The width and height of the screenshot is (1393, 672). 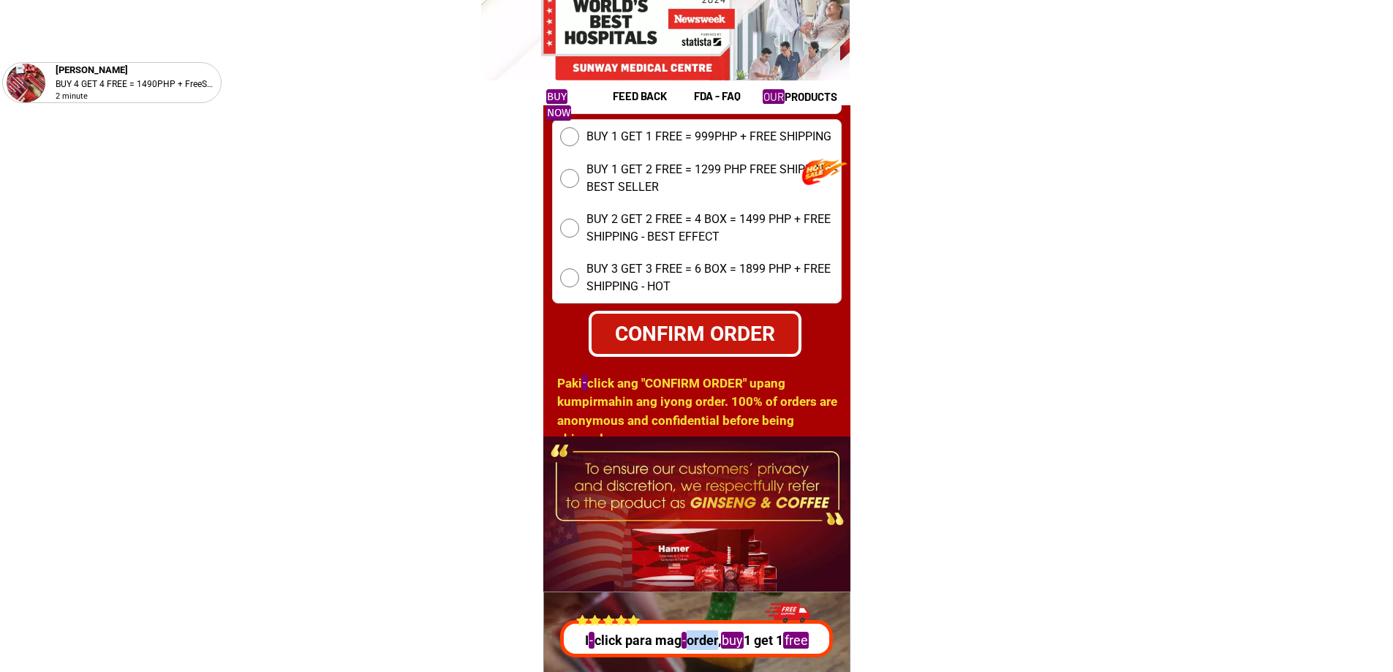 What do you see at coordinates (795, 640) in the screenshot?
I see `mark: free` at bounding box center [795, 640].